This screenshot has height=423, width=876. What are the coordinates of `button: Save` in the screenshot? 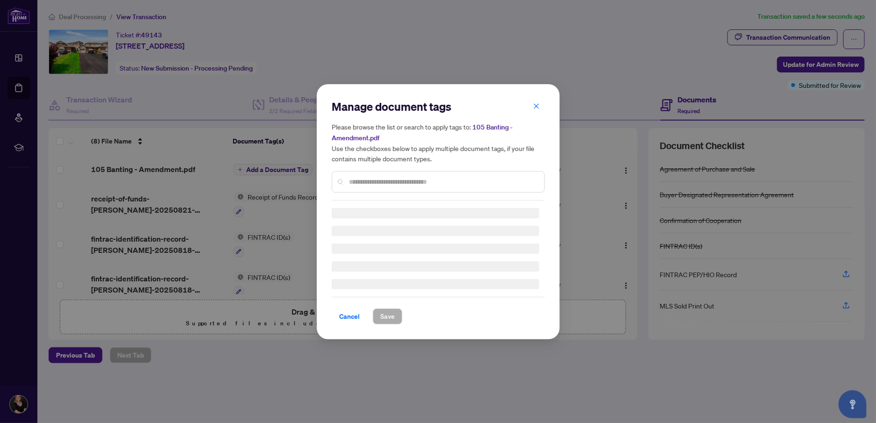 It's located at (387, 316).